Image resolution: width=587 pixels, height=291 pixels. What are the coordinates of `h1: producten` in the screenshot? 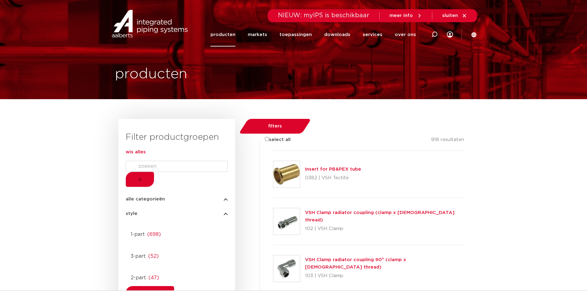 It's located at (151, 74).